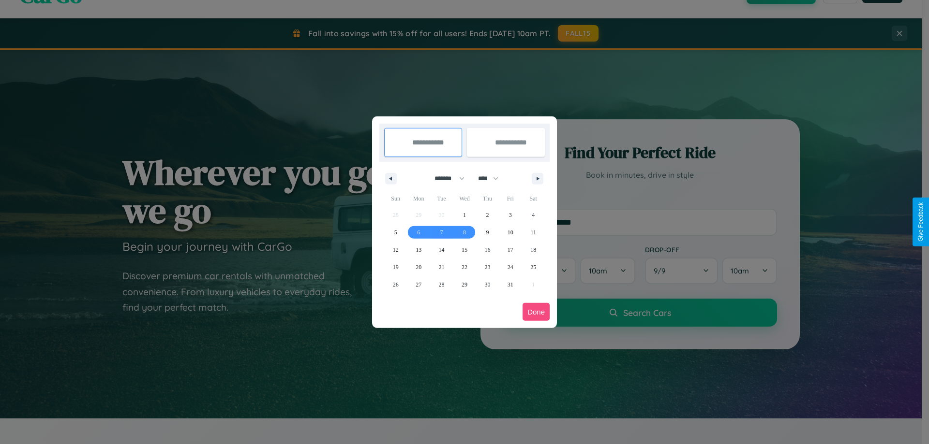  What do you see at coordinates (396, 233) in the screenshot?
I see `span: 5` at bounding box center [396, 233].